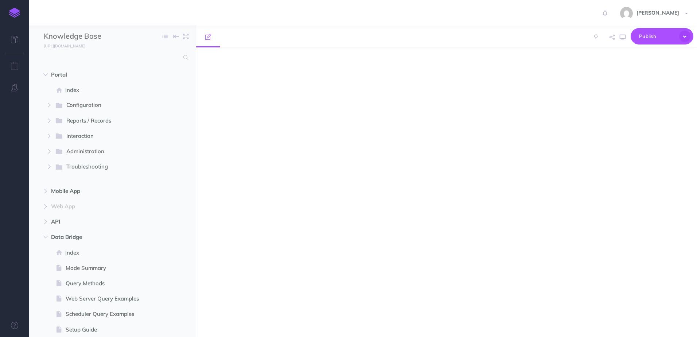  What do you see at coordinates (109, 329) in the screenshot?
I see `span: Setup Guide` at bounding box center [109, 329].